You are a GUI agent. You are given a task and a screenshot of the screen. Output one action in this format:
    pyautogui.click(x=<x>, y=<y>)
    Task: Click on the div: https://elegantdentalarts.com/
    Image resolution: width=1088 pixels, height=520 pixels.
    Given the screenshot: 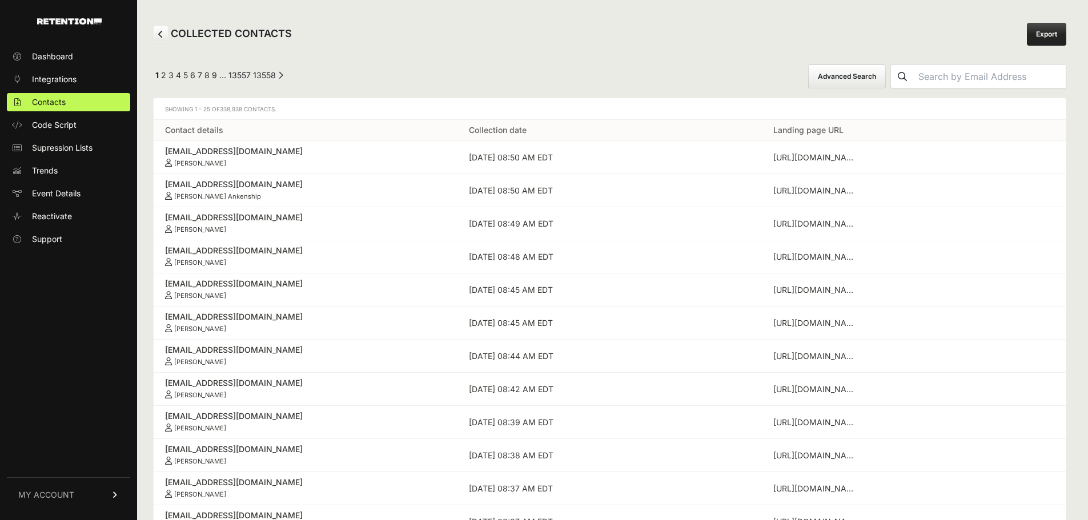 What is the action you would take?
    pyautogui.click(x=816, y=456)
    